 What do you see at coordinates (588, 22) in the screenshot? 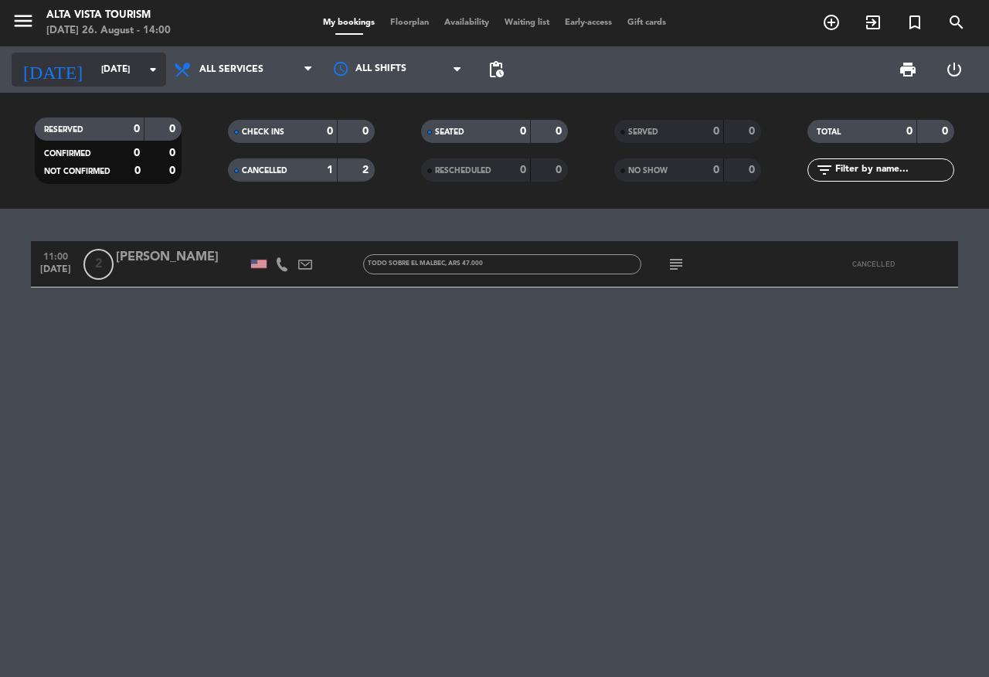
I see `span: Early-access` at bounding box center [588, 22].